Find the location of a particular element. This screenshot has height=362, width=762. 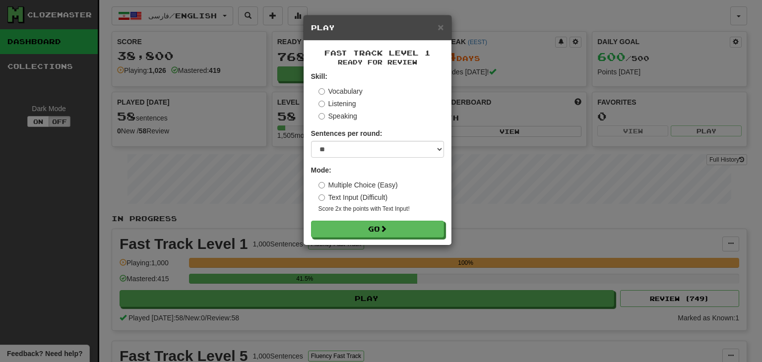

small: Ready for Review is located at coordinates (377, 62).